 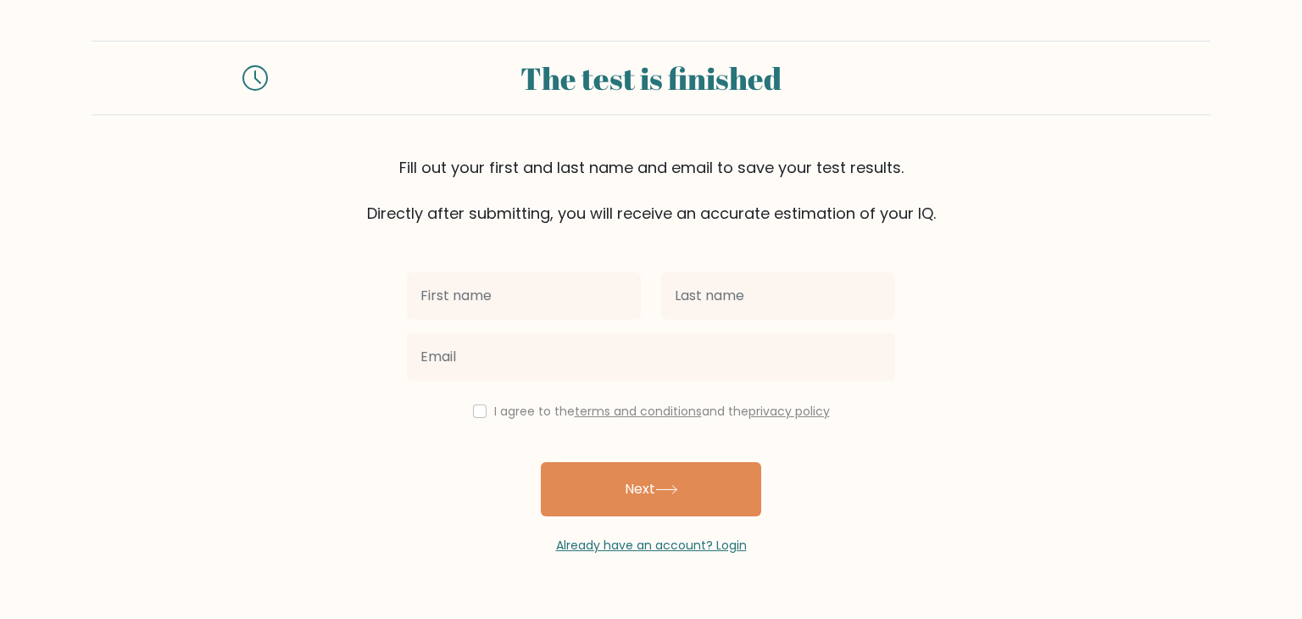 I want to click on a: terms and conditions, so click(x=638, y=411).